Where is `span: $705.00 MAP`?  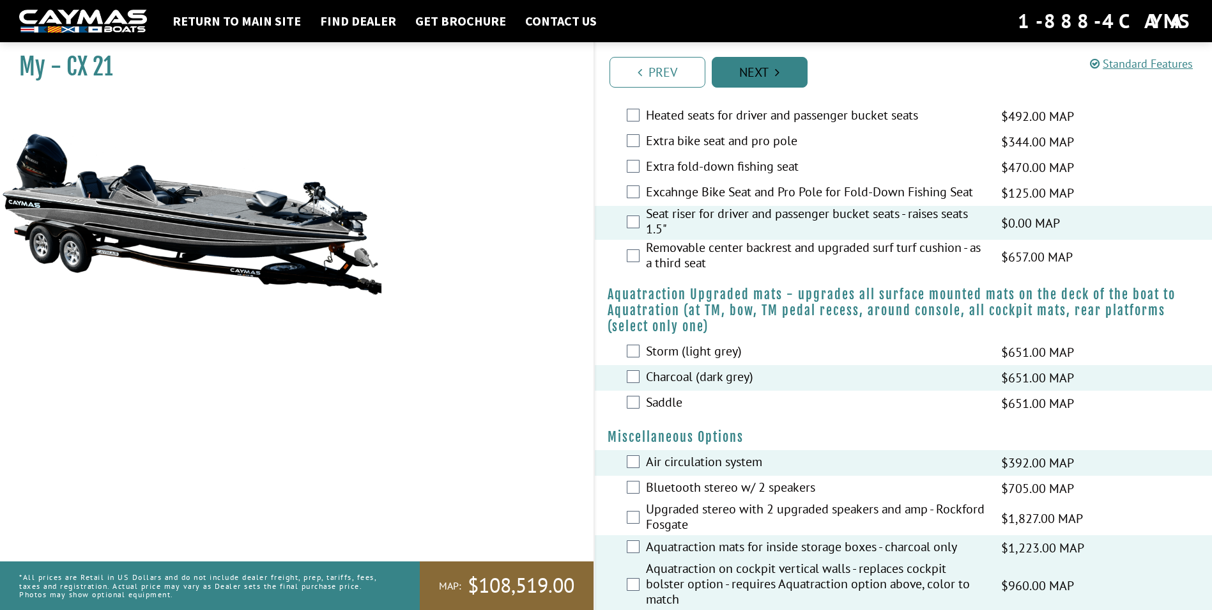
span: $705.00 MAP is located at coordinates (1038, 488).